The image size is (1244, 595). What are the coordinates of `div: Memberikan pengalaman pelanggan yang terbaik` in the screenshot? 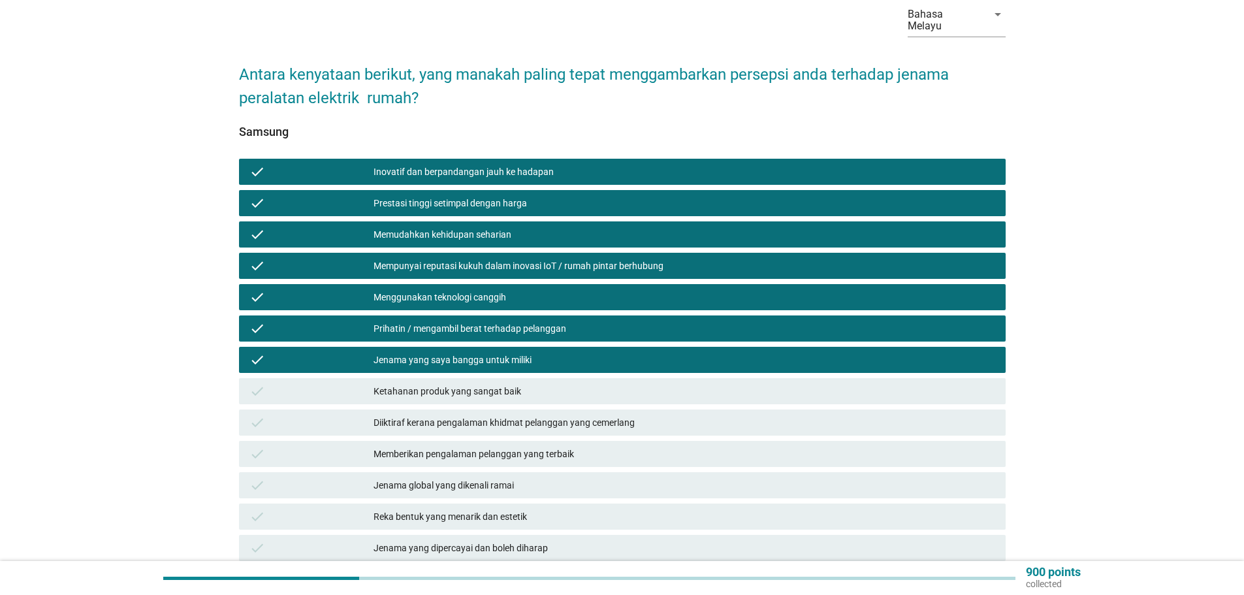 It's located at (684, 454).